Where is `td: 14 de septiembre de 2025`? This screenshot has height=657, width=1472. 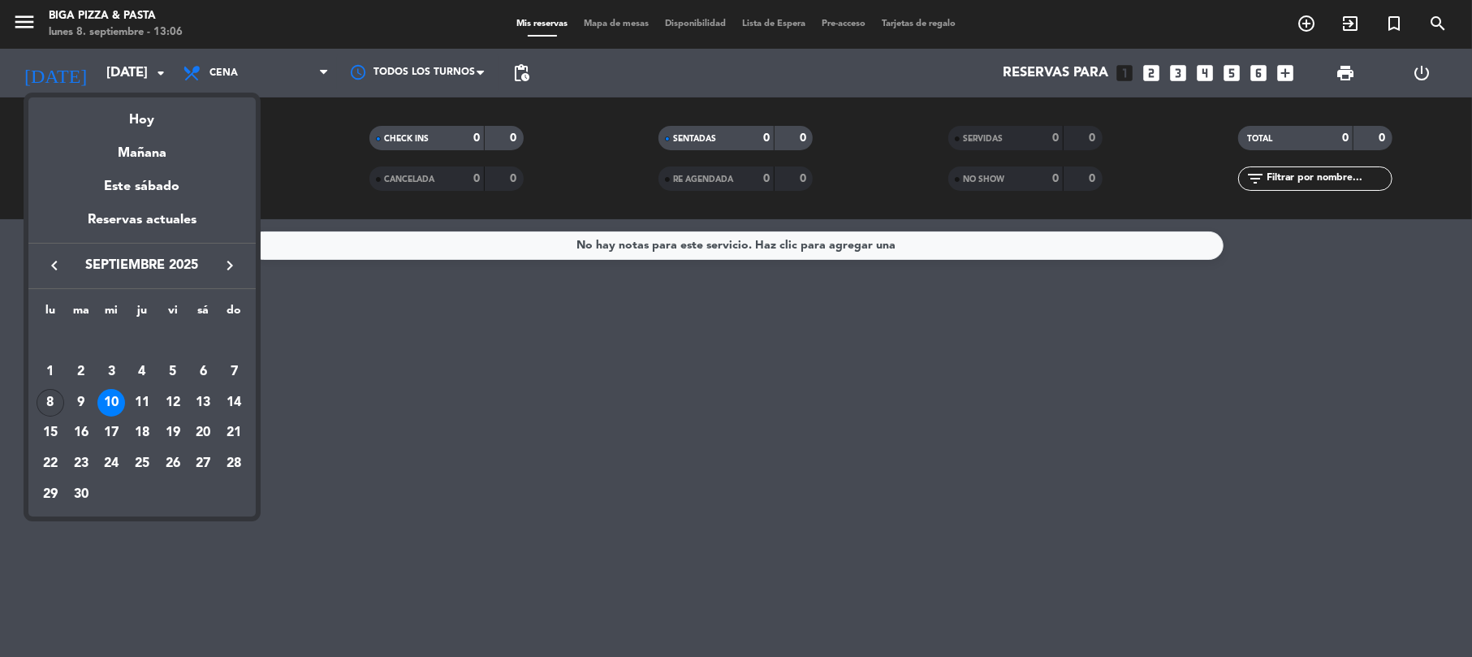
td: 14 de septiembre de 2025 is located at coordinates (234, 403).